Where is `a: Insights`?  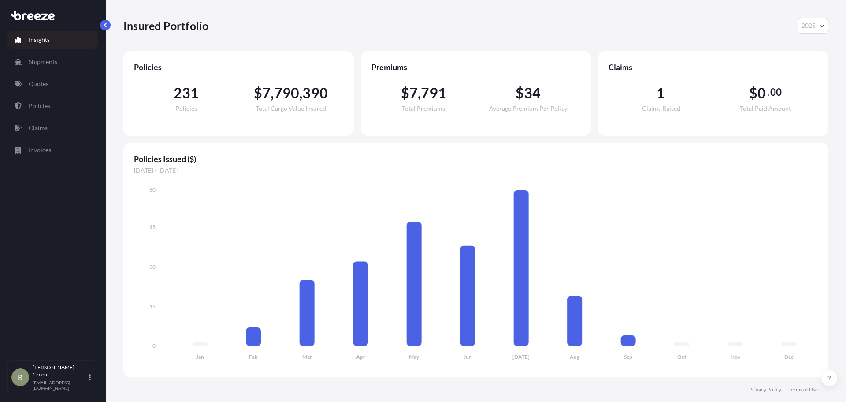
a: Insights is located at coordinates (53, 40).